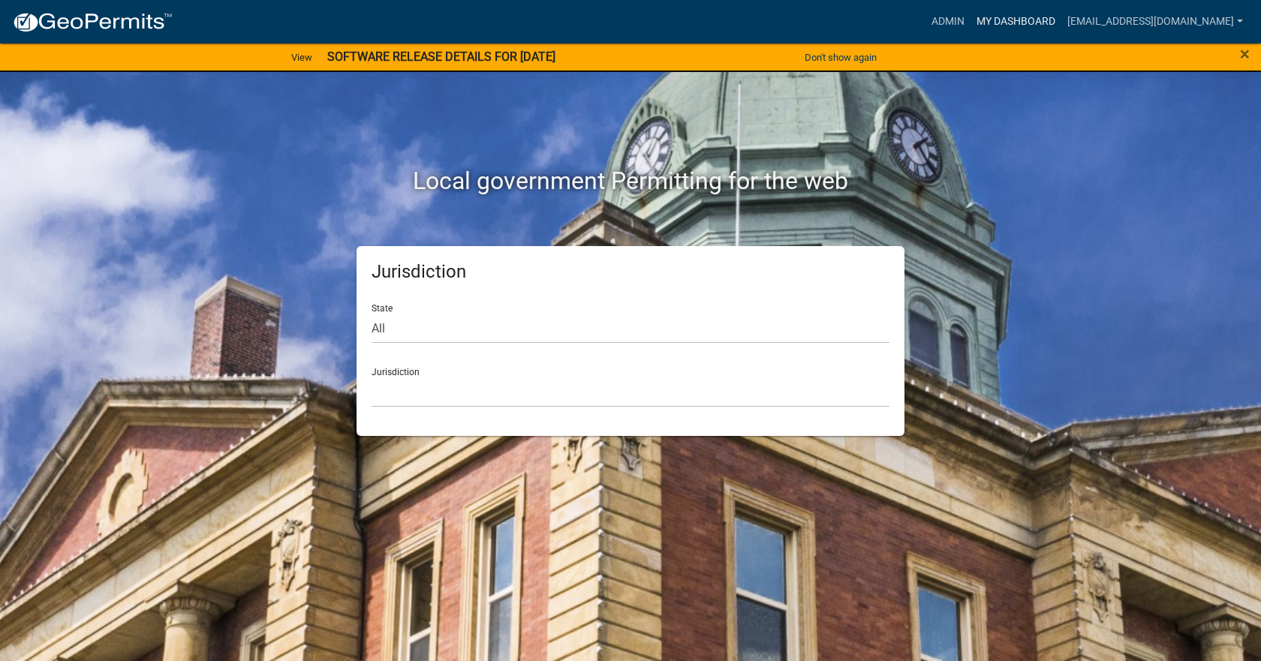 The width and height of the screenshot is (1261, 661). I want to click on button: Close, so click(1245, 54).